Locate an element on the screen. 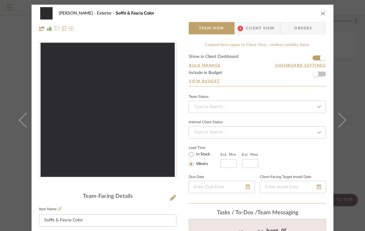 Image resolution: width=365 pixels, height=231 pixels. span: Orders is located at coordinates (303, 28).